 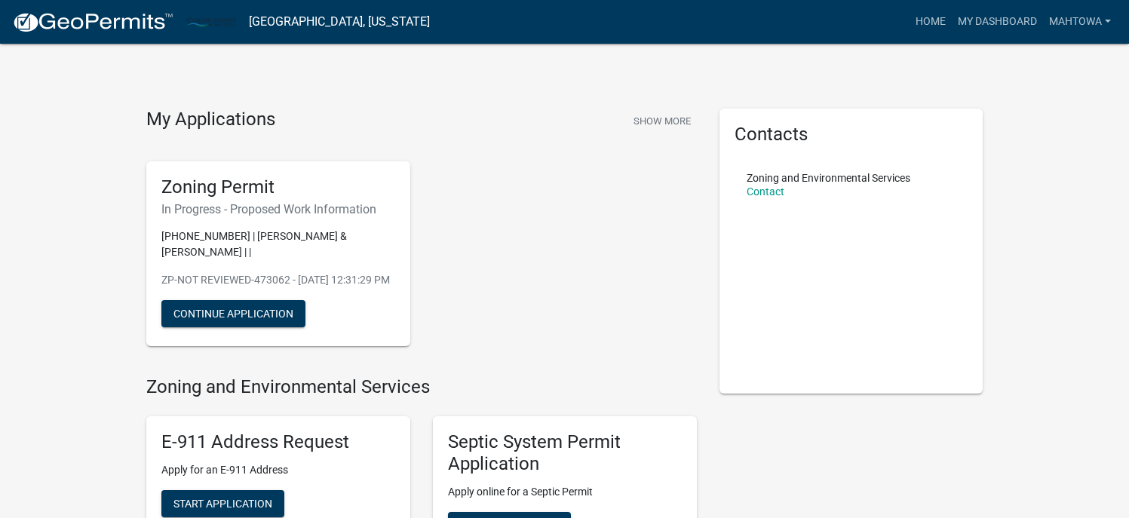 I want to click on h6: In Progress - Proposed Work Information, so click(x=278, y=209).